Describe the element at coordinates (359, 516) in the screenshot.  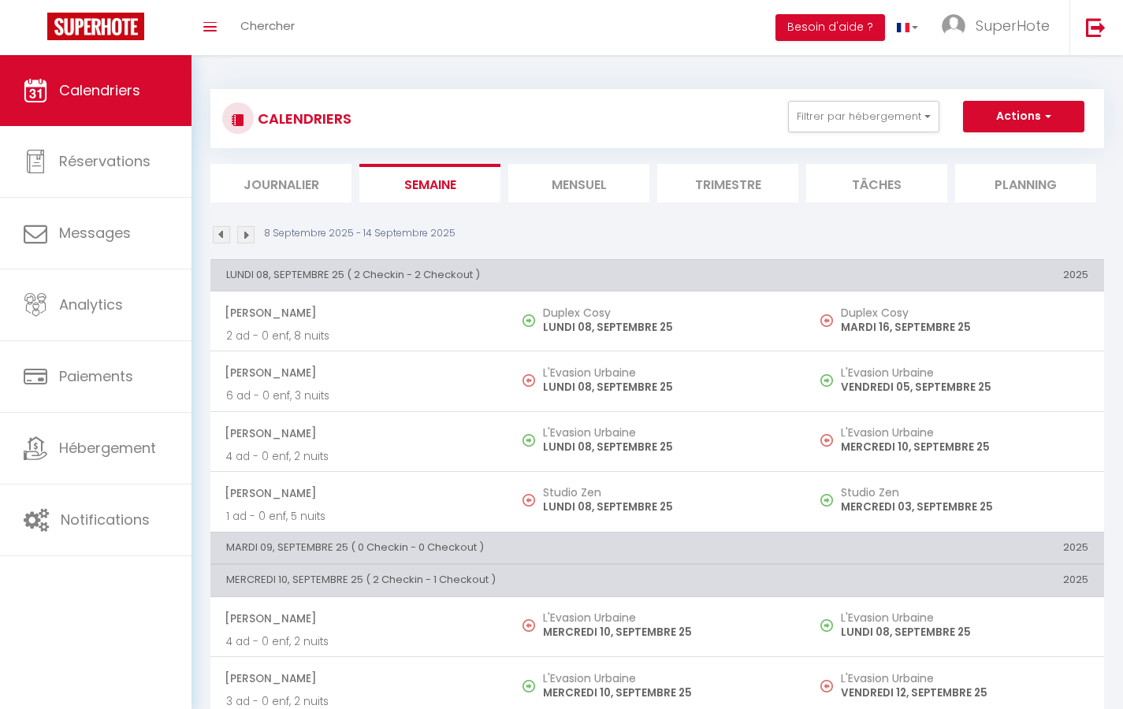
I see `p: 1 ad - 0 enf, 5 nuits` at that location.